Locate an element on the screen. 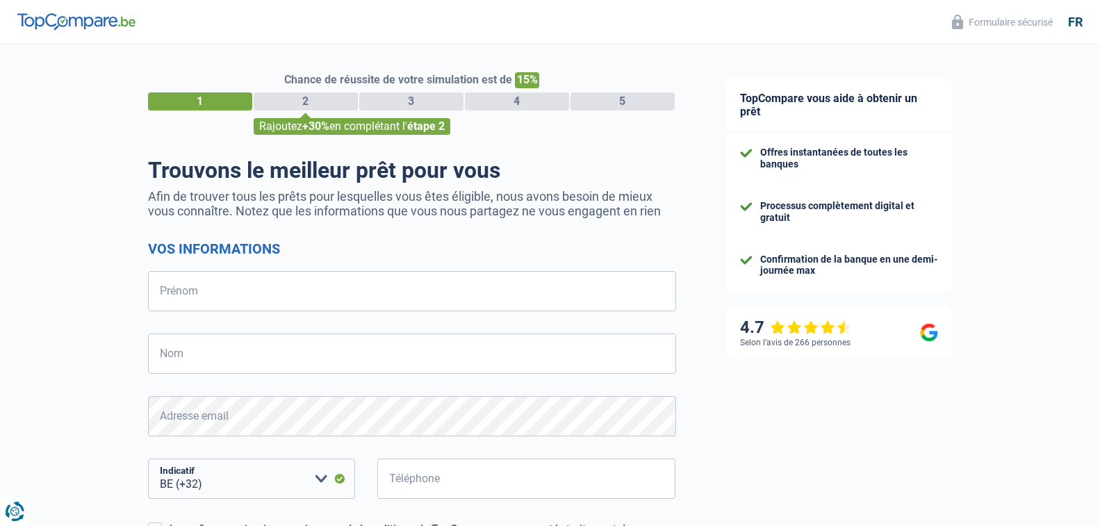  h1: Trouvons le meilleur prêt pour vous is located at coordinates (412, 170).